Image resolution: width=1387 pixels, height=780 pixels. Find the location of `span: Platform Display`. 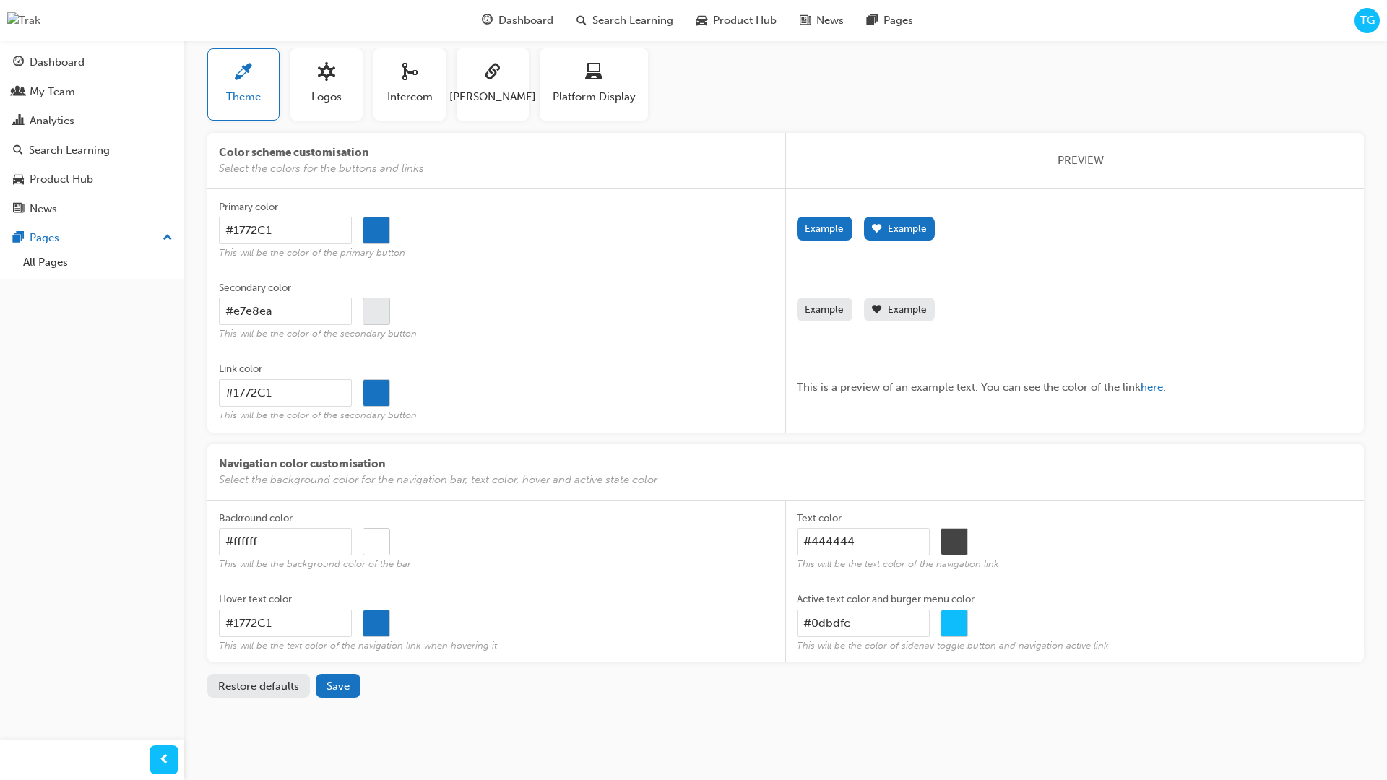

span: Platform Display is located at coordinates (594, 97).